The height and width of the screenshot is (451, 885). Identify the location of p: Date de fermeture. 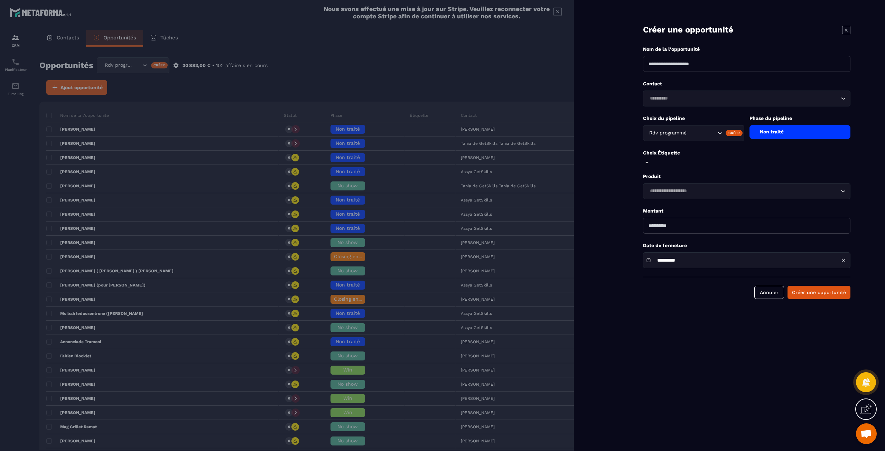
(746, 245).